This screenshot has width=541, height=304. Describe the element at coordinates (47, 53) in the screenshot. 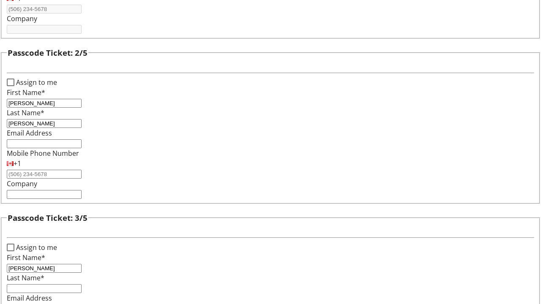

I see `h3: Passcode Ticket: 2/5` at that location.